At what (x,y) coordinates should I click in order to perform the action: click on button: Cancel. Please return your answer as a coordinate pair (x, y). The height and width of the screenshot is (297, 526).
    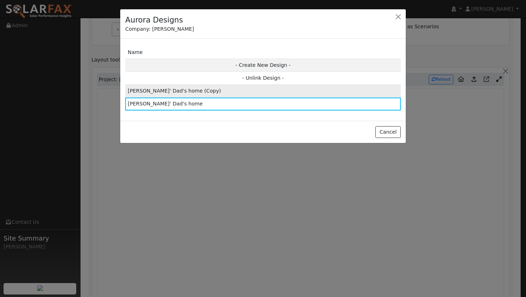
    Looking at the image, I should click on (388, 132).